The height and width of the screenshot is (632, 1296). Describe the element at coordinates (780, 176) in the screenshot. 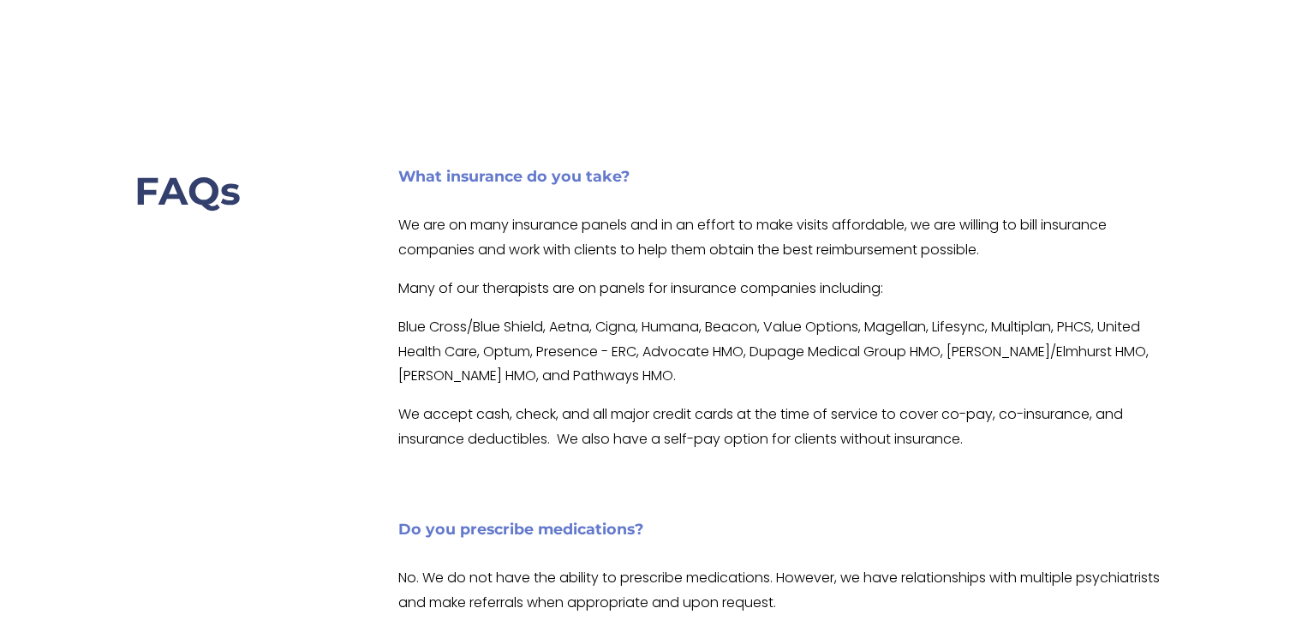

I see `h4: What insurance do you take?` at that location.